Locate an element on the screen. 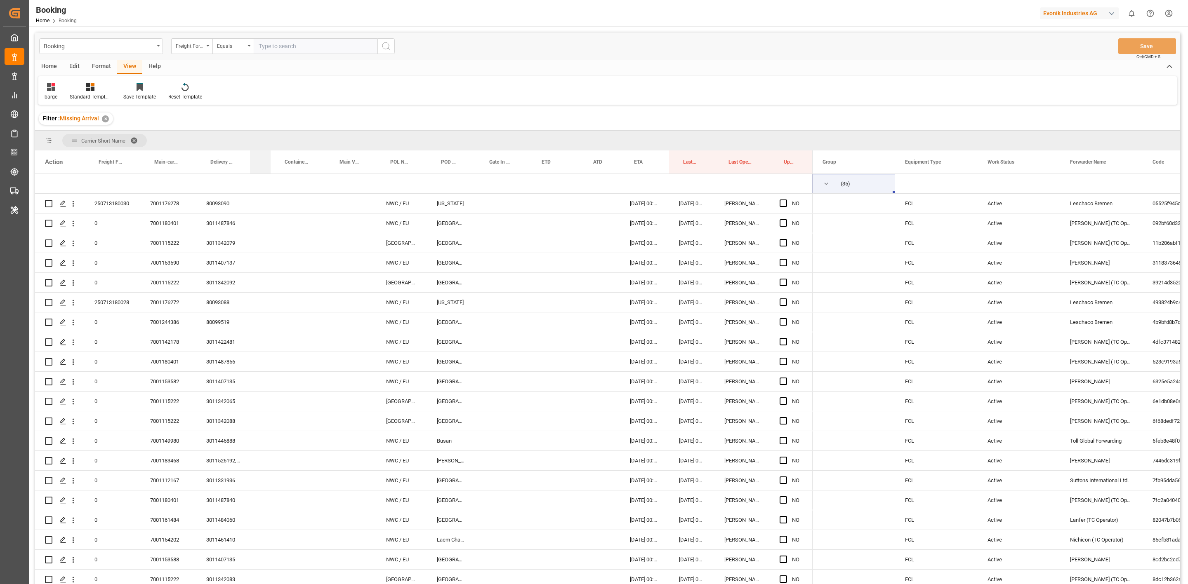  div: Format is located at coordinates (101, 67).